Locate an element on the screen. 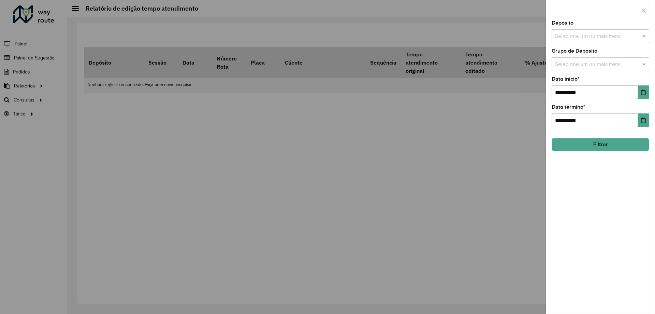  label: Grupo de Depósito is located at coordinates (575, 51).